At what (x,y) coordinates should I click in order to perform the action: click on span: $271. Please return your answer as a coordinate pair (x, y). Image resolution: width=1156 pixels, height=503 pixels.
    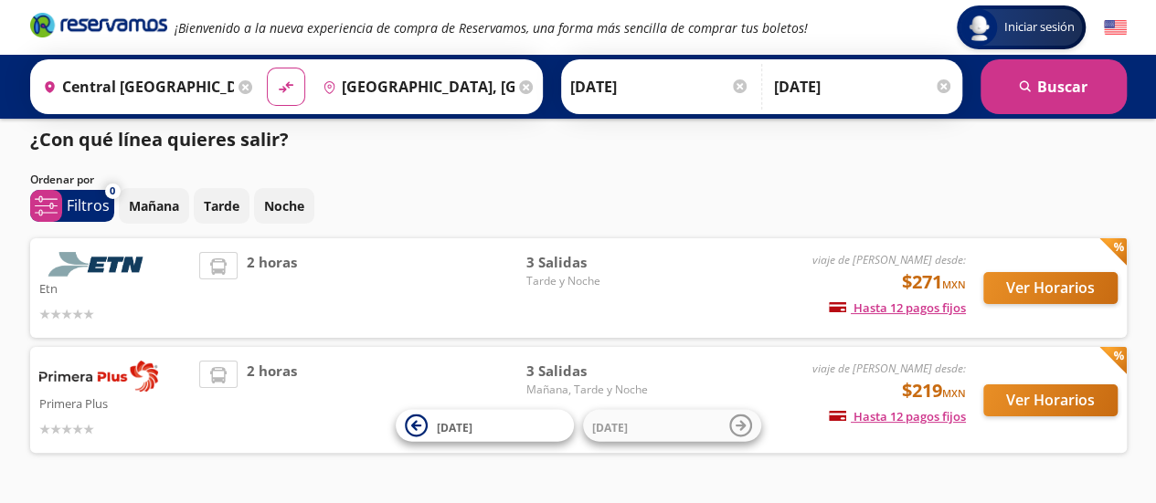
    Looking at the image, I should click on (934, 282).